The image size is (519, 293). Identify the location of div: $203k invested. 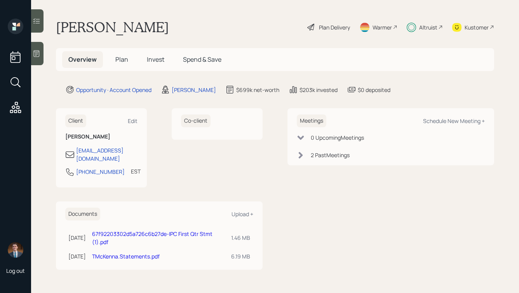
(319, 90).